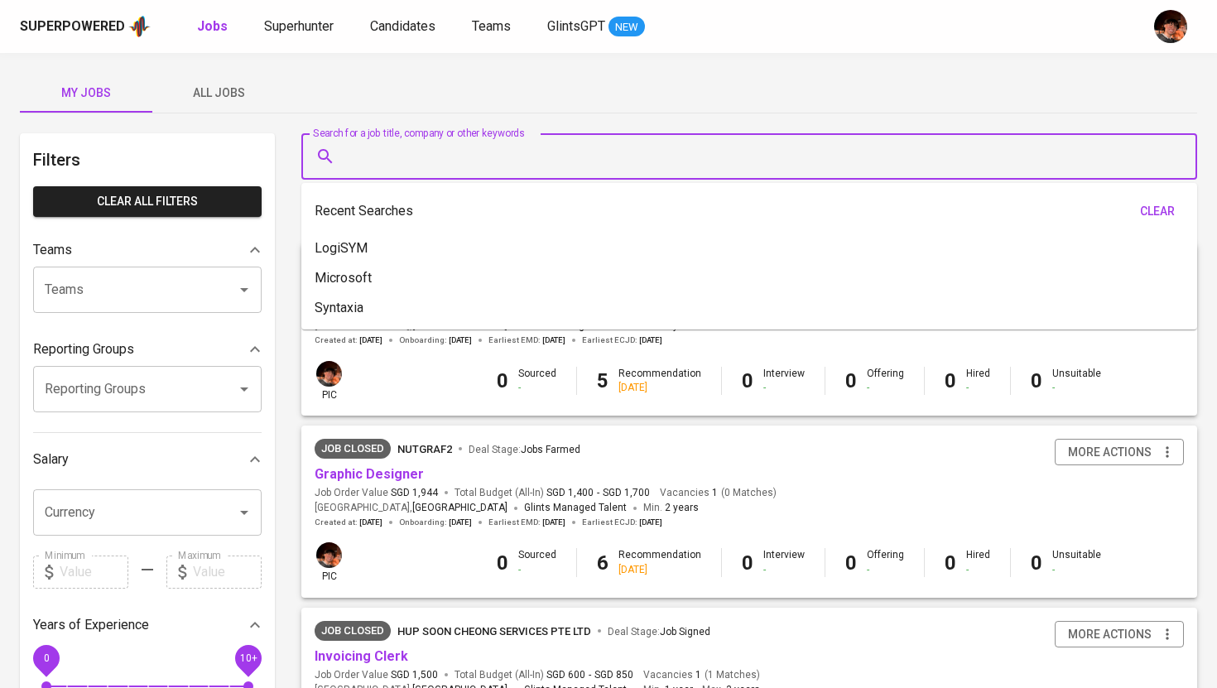  Describe the element at coordinates (339, 308) in the screenshot. I see `p: Syntaxia` at that location.